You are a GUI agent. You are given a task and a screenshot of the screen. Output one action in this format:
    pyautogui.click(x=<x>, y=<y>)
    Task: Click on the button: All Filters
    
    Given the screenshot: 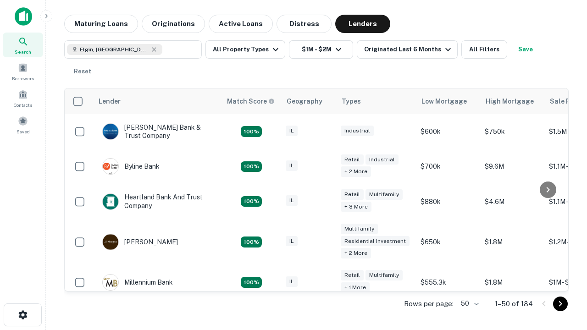 What is the action you would take?
    pyautogui.click(x=485, y=50)
    